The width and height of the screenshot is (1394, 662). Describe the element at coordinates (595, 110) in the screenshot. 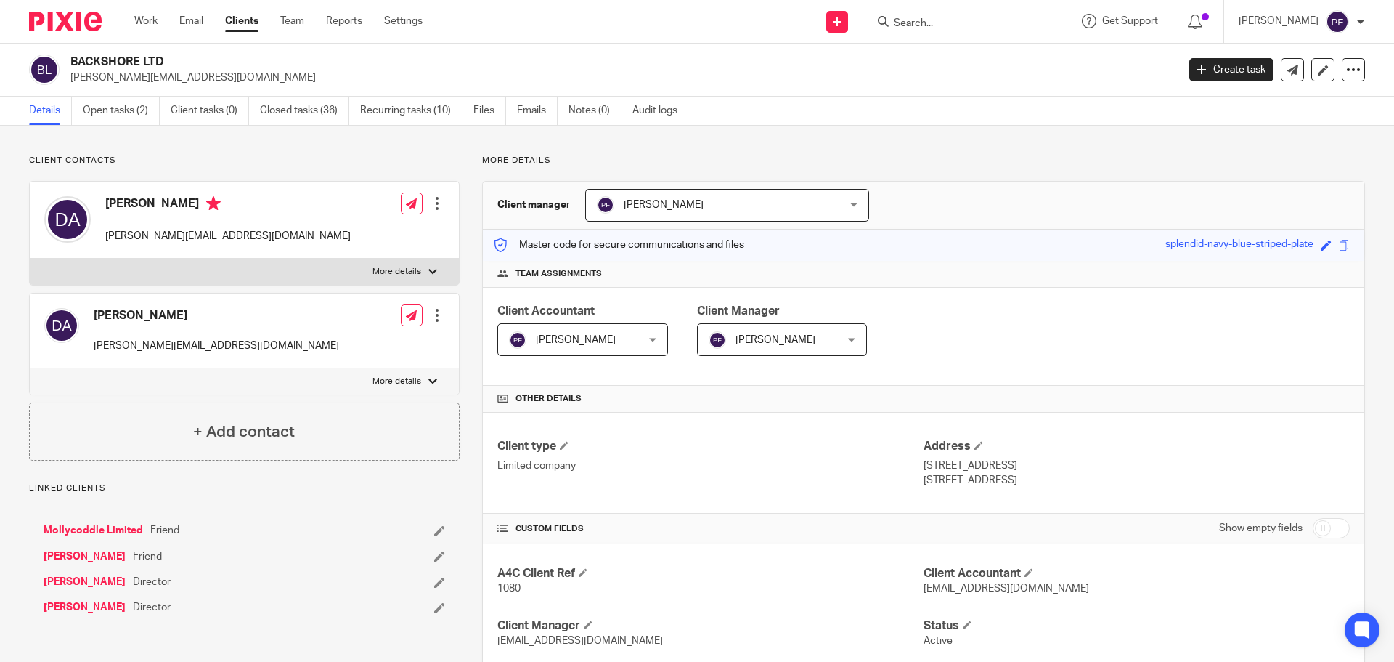

I see `a: Notes (0)` at that location.